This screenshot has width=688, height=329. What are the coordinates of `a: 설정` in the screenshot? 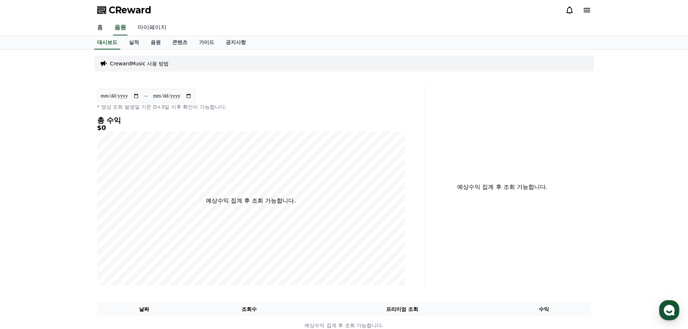 It's located at (116, 238).